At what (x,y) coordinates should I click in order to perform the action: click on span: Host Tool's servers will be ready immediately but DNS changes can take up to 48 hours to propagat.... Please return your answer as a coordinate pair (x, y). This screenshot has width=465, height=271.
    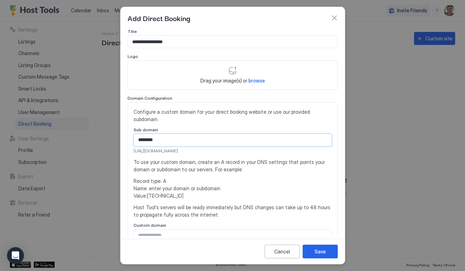
    Looking at the image, I should click on (233, 211).